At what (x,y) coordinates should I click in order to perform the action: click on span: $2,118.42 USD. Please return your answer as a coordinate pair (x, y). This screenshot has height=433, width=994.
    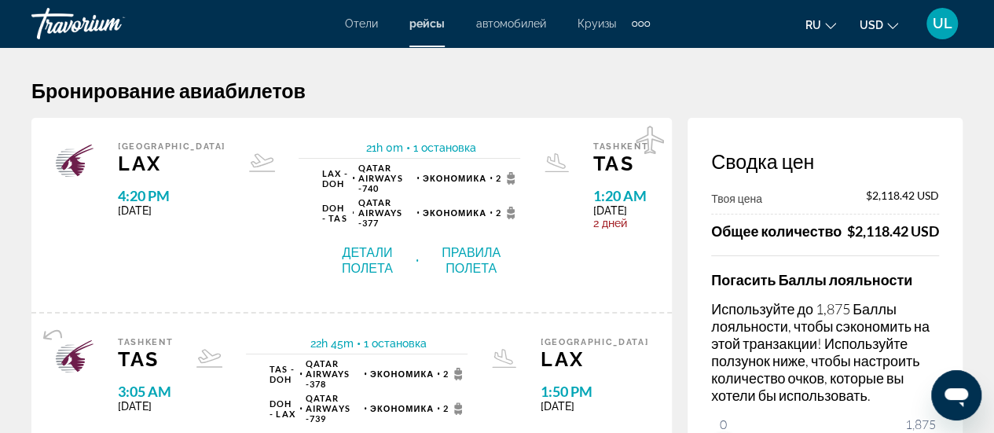
    Looking at the image, I should click on (902, 197).